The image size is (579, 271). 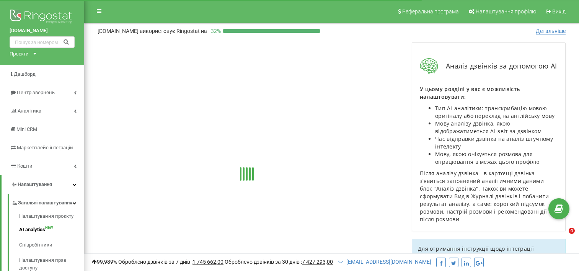 I want to click on span: Аналiтика, so click(x=29, y=111).